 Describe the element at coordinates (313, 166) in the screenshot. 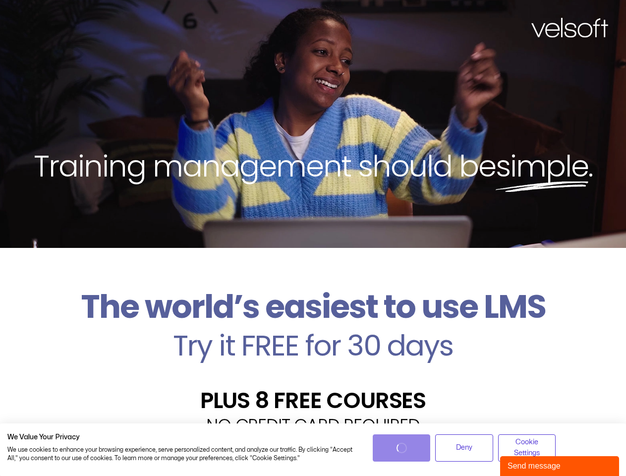

I see `h2: Training management should be .` at that location.